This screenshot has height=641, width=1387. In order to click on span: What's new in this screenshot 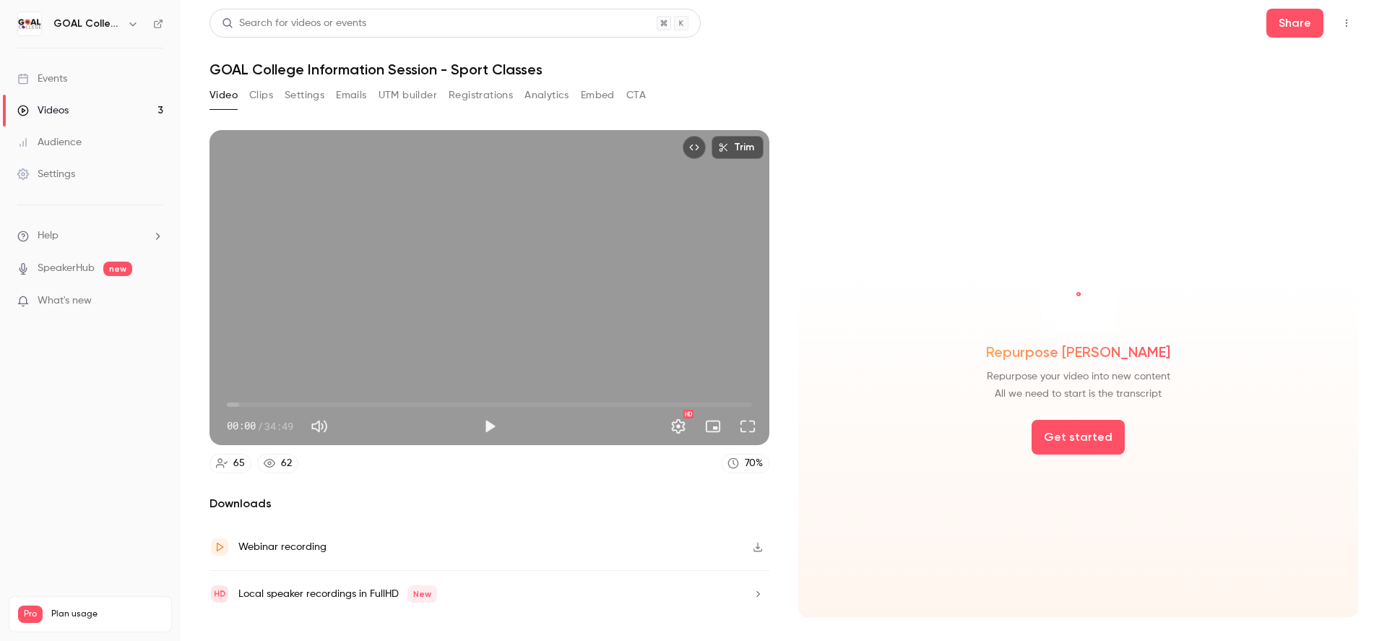, I will do `click(64, 300)`.